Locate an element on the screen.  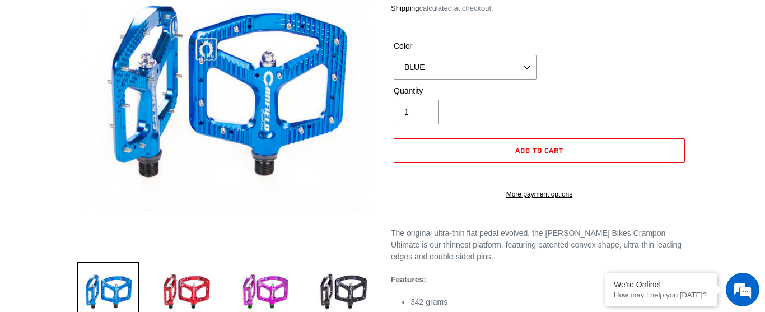
div: calculated at checkout. is located at coordinates (540, 8).